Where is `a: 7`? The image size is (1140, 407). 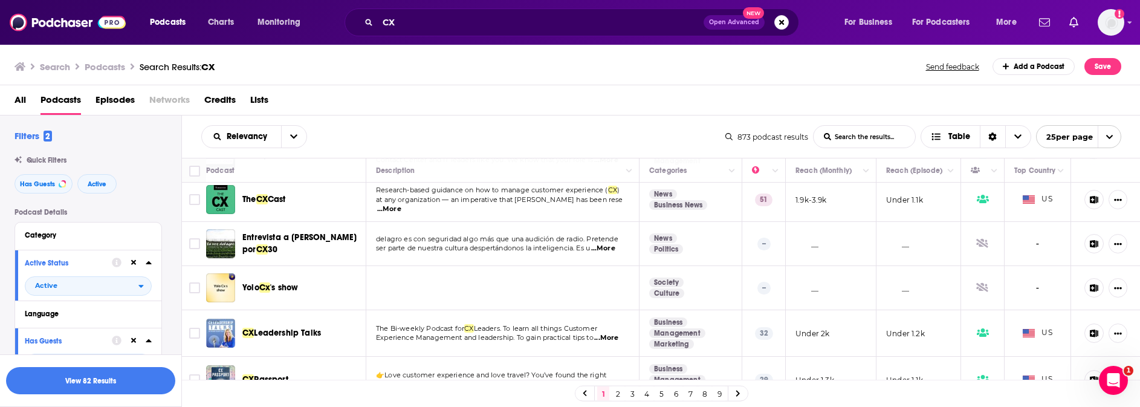
a: 7 is located at coordinates (690, 394).